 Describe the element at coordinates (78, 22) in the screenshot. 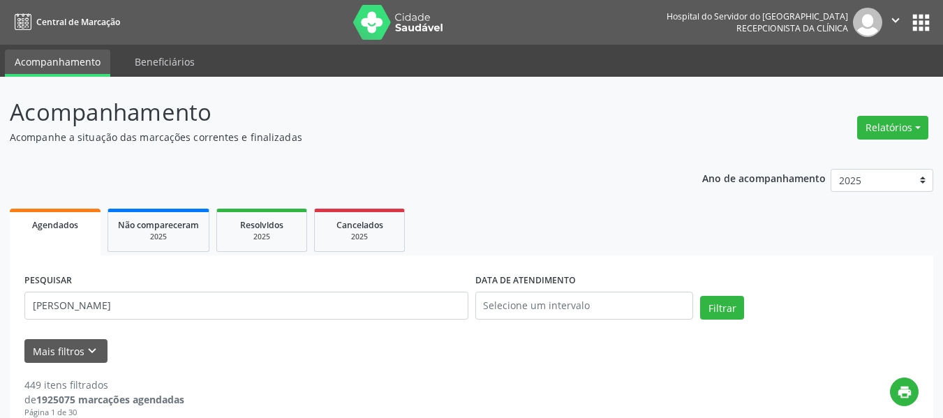

I see `span: Central de Marcação` at that location.